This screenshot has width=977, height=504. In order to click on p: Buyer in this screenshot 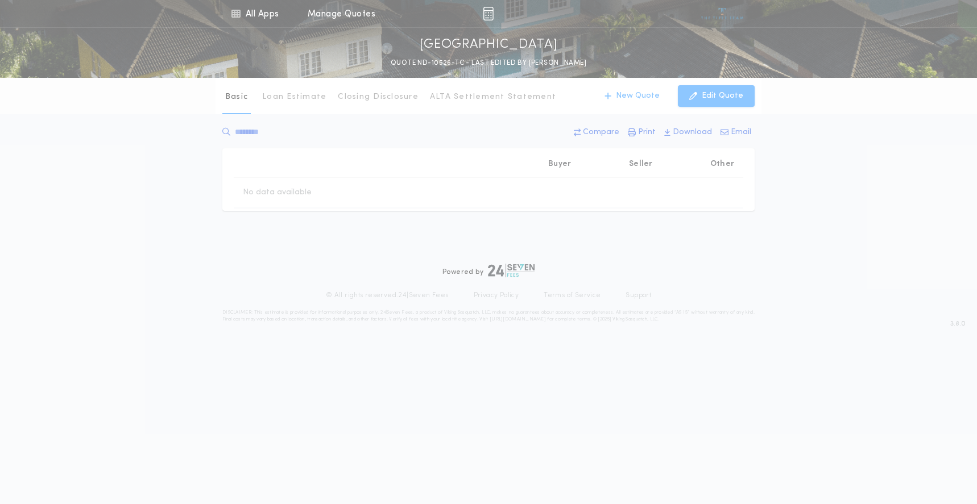, I will do `click(559, 164)`.